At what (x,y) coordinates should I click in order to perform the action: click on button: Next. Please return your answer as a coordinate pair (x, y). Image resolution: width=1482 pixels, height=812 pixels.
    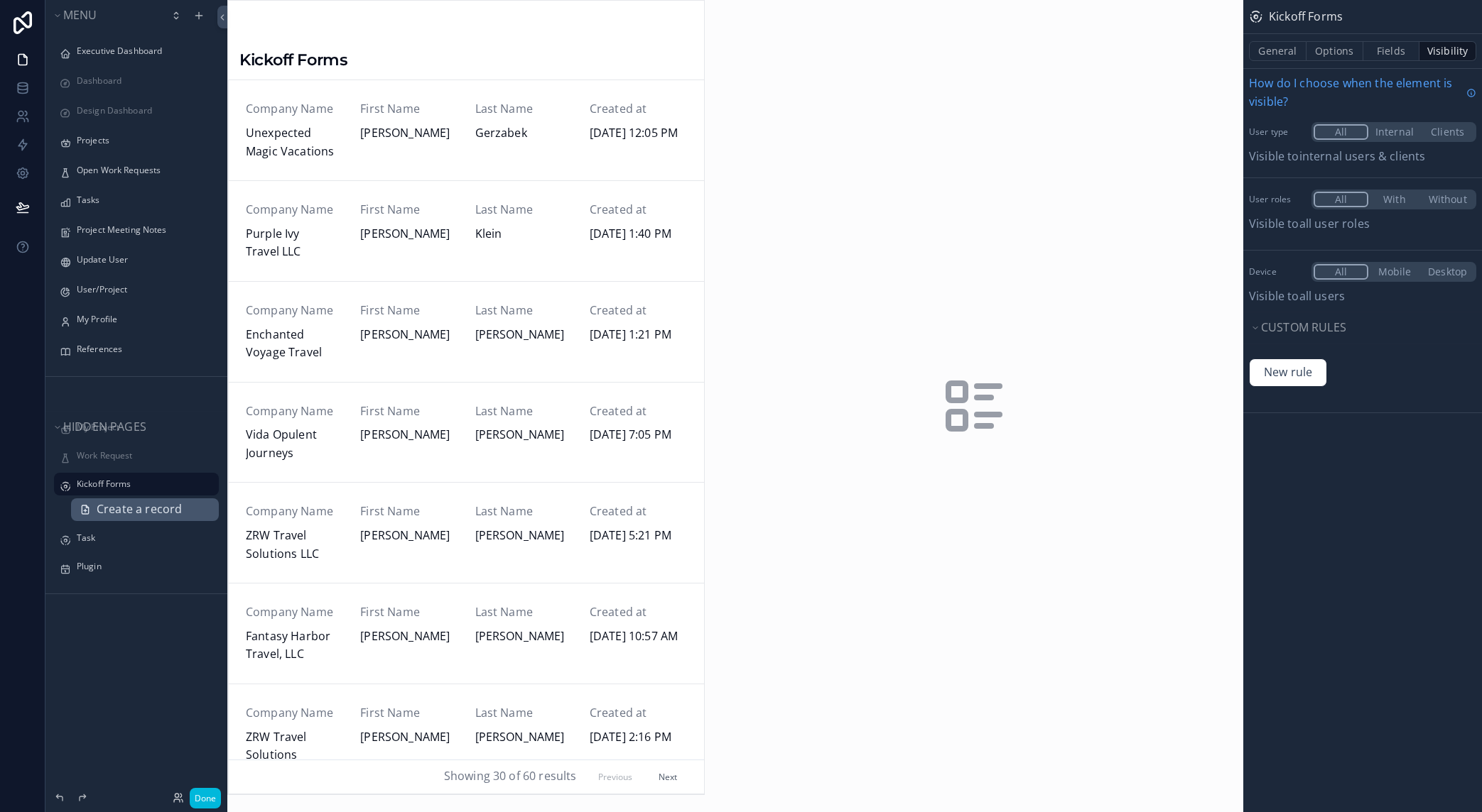
    Looking at the image, I should click on (668, 776).